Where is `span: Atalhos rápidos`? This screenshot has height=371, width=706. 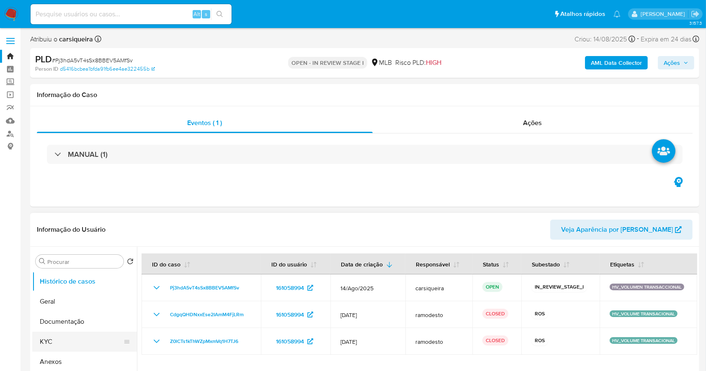
span: Atalhos rápidos is located at coordinates (583, 14).